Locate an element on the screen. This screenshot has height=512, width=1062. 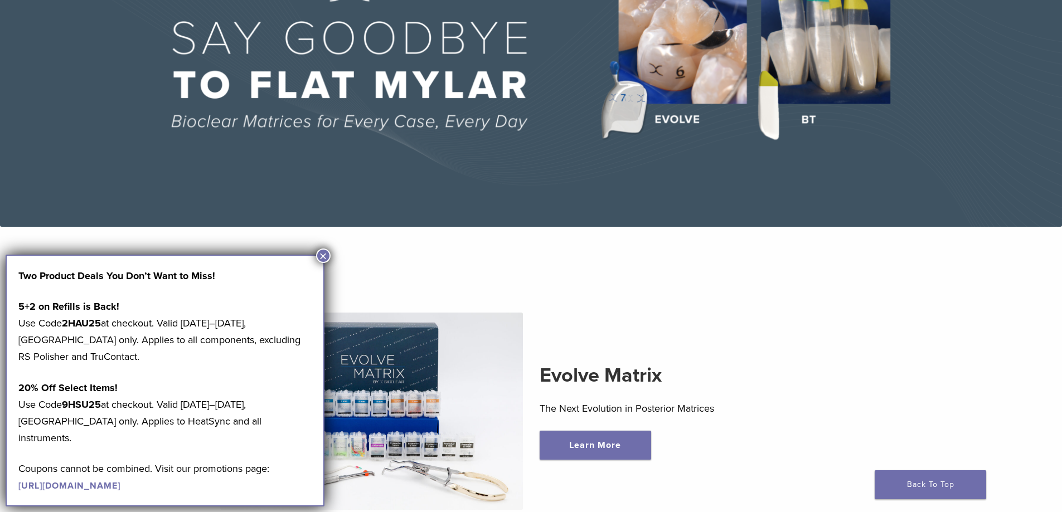
h2: Evolve Matrix is located at coordinates (691, 376).